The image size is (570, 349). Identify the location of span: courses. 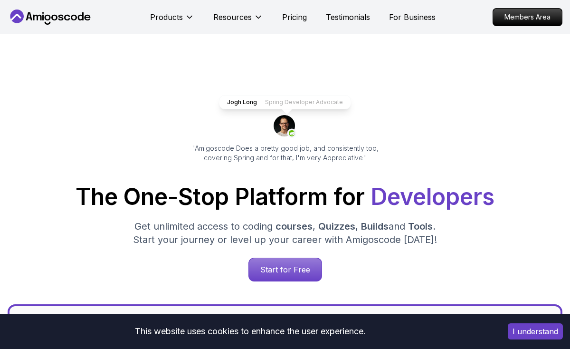
(294, 226).